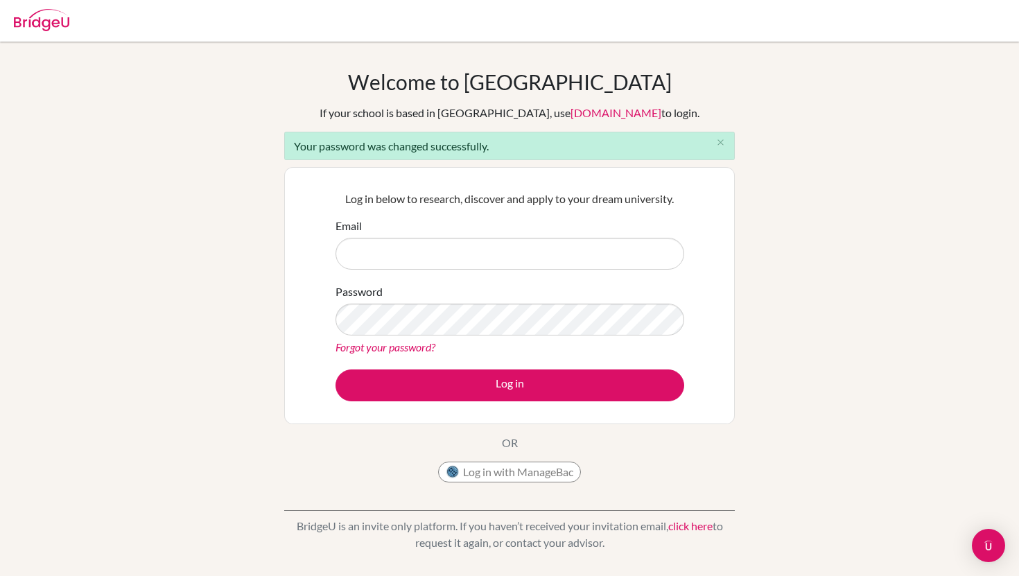  Describe the element at coordinates (359, 292) in the screenshot. I see `label: Password` at that location.